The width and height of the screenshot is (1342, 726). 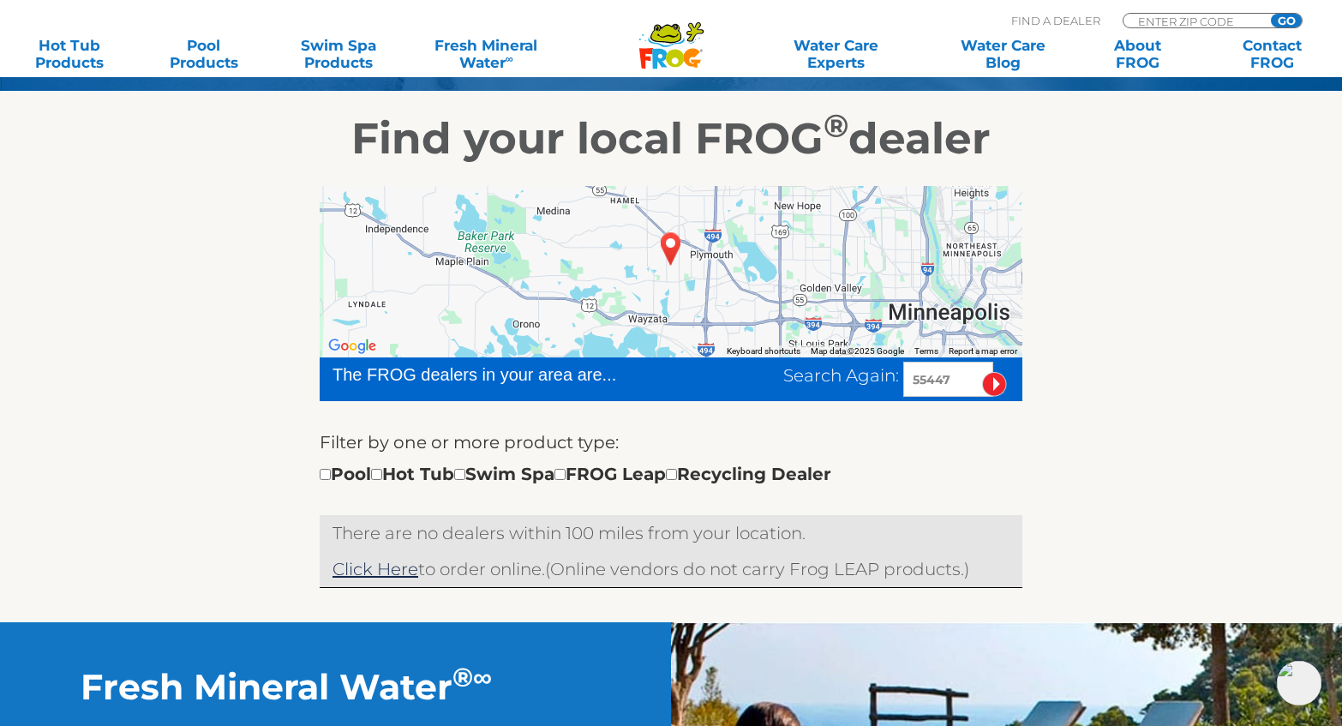 I want to click on a: PoolProducts, so click(x=204, y=54).